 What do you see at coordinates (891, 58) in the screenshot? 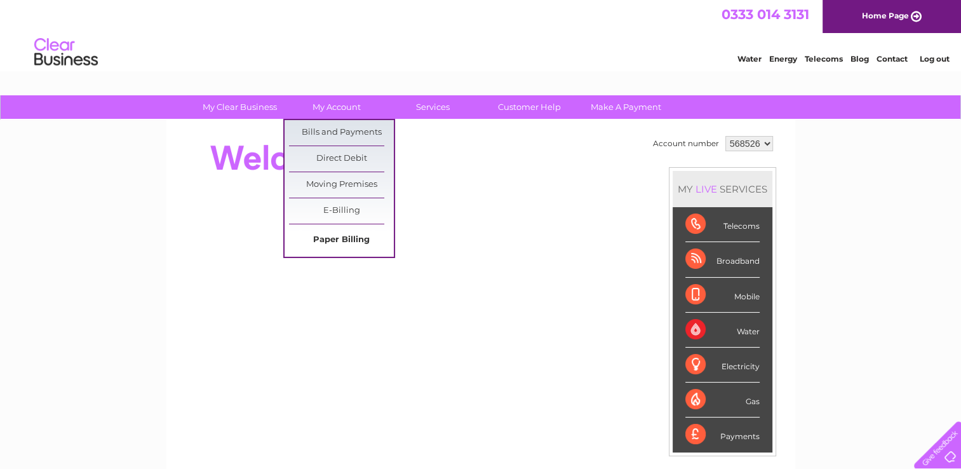
I see `a: Contact` at bounding box center [891, 58].